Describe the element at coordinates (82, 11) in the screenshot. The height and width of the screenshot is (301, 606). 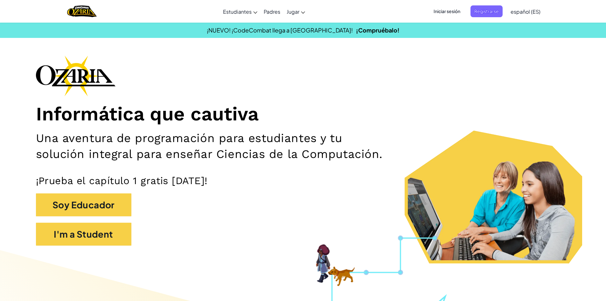
I see `a: Ozaria by CodeCombat logo` at that location.